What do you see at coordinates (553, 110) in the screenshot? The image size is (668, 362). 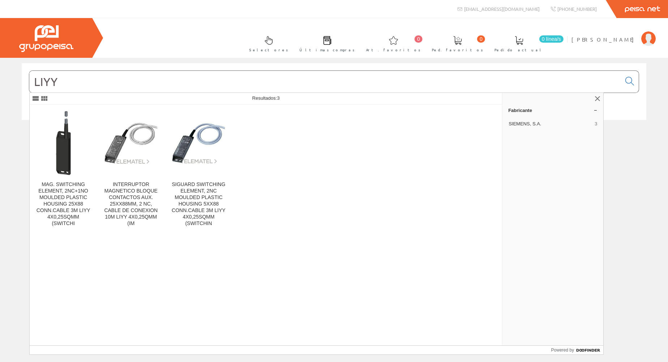 I see `a: Fabricante` at bounding box center [553, 110].